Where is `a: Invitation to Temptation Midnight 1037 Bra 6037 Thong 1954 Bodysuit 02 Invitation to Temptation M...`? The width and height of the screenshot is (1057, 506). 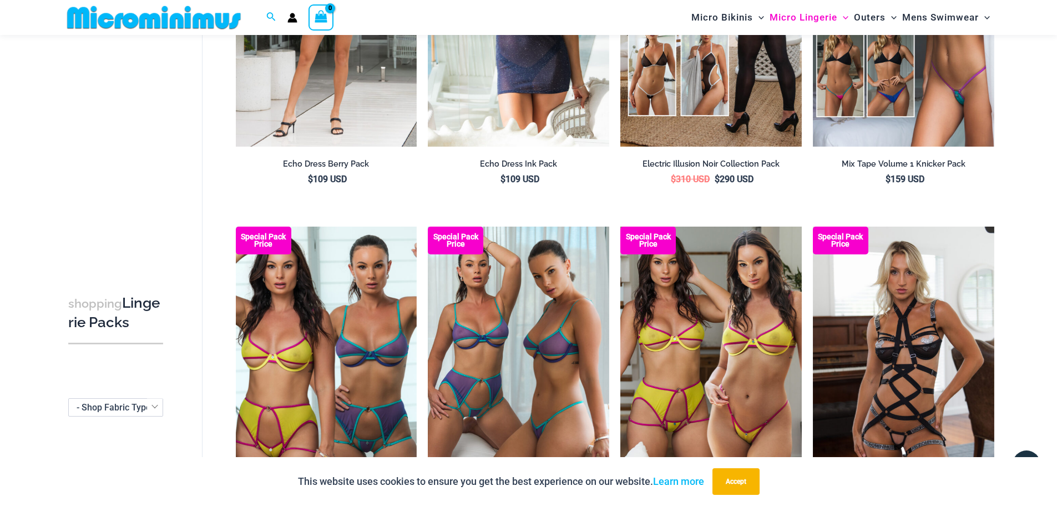 a: Invitation to Temptation Midnight 1037 Bra 6037 Thong 1954 Bodysuit 02 Invitation to Temptation M... is located at coordinates (903, 362).